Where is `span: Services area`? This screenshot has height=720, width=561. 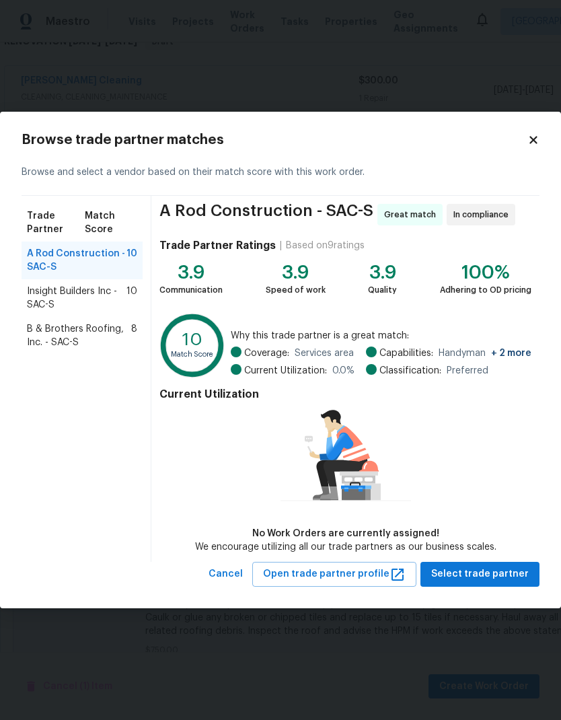 span: Services area is located at coordinates (324, 353).